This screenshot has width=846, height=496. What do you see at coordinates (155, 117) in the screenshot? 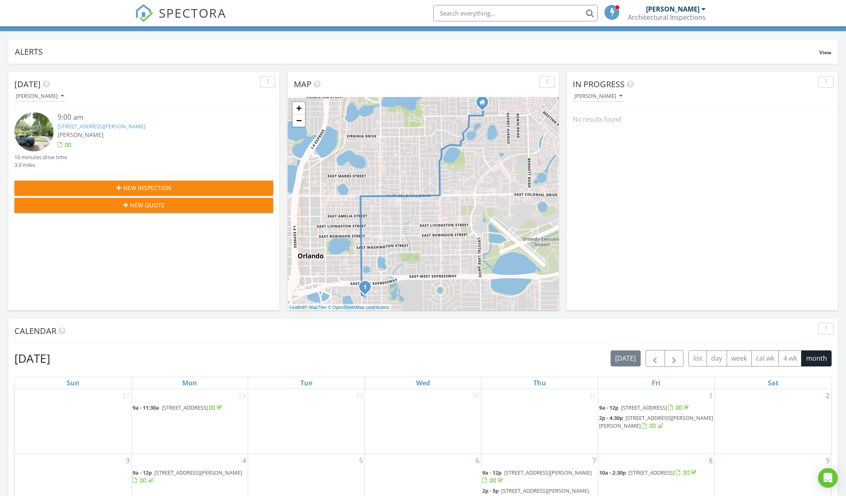
I see `div: 9:00 am` at bounding box center [155, 117].